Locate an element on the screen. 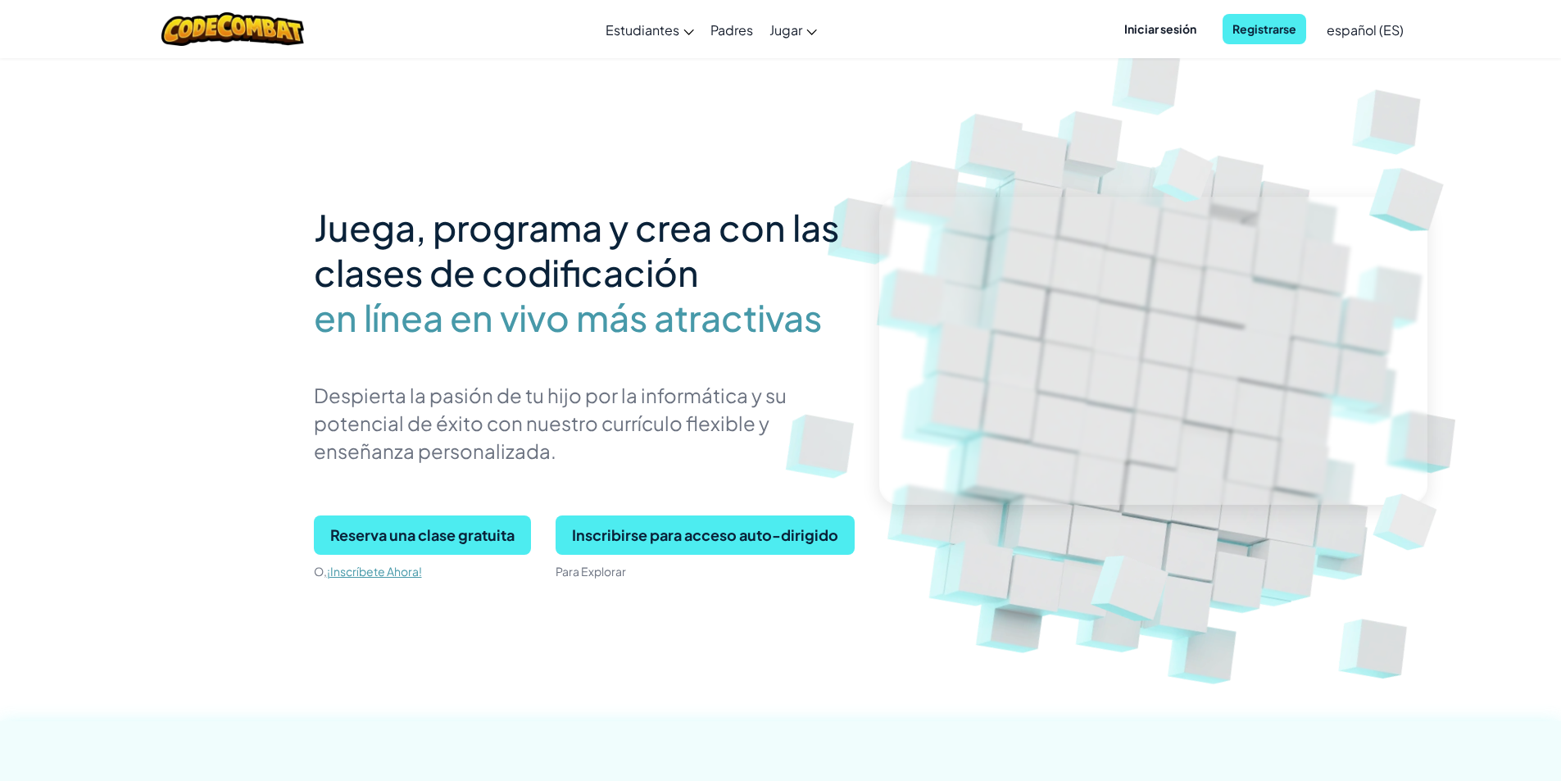 This screenshot has height=781, width=1561. span: Inscribirse para acceso auto-dirigido is located at coordinates (705, 535).